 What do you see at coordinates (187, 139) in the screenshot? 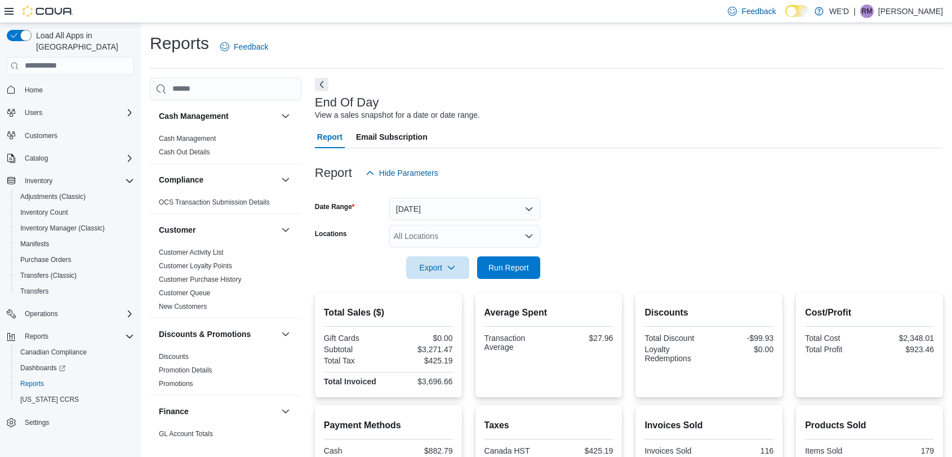
I see `span: Cash Management` at bounding box center [187, 139].